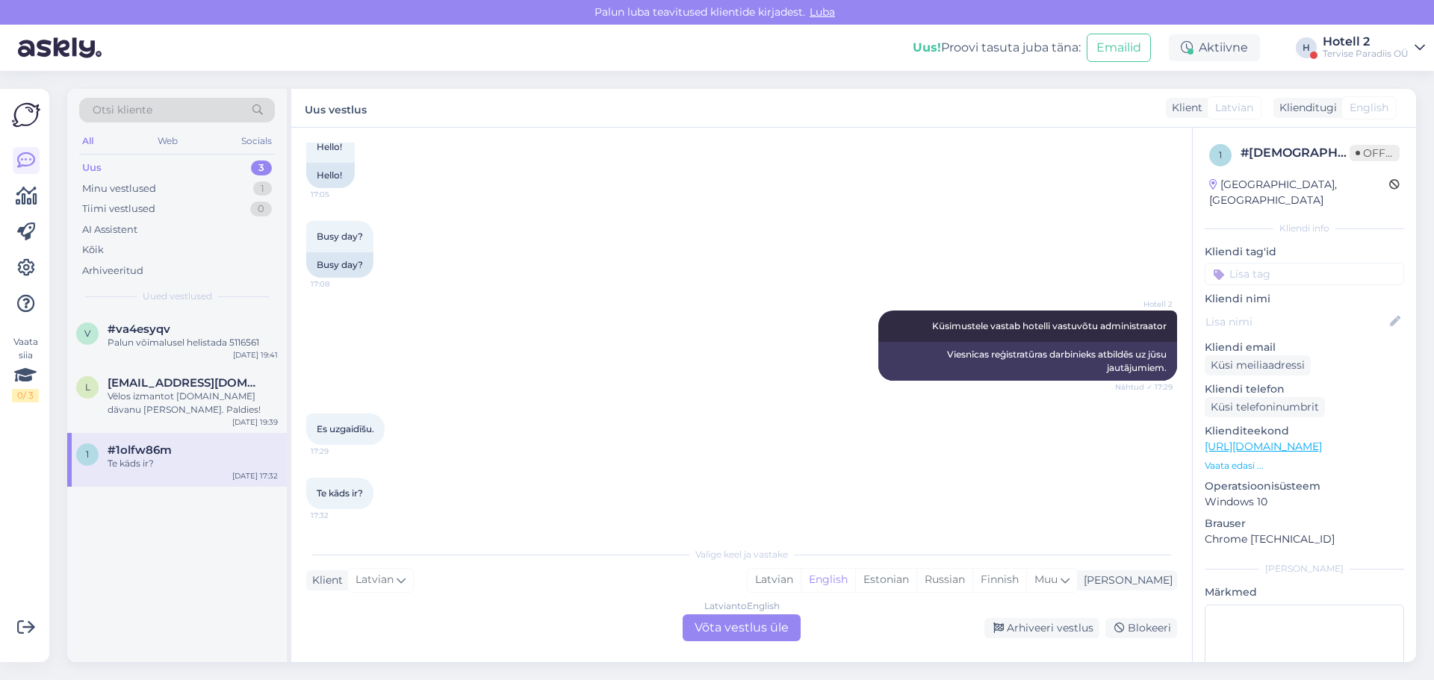 This screenshot has width=1434, height=680. What do you see at coordinates (329, 146) in the screenshot?
I see `span: Hello!` at bounding box center [329, 146].